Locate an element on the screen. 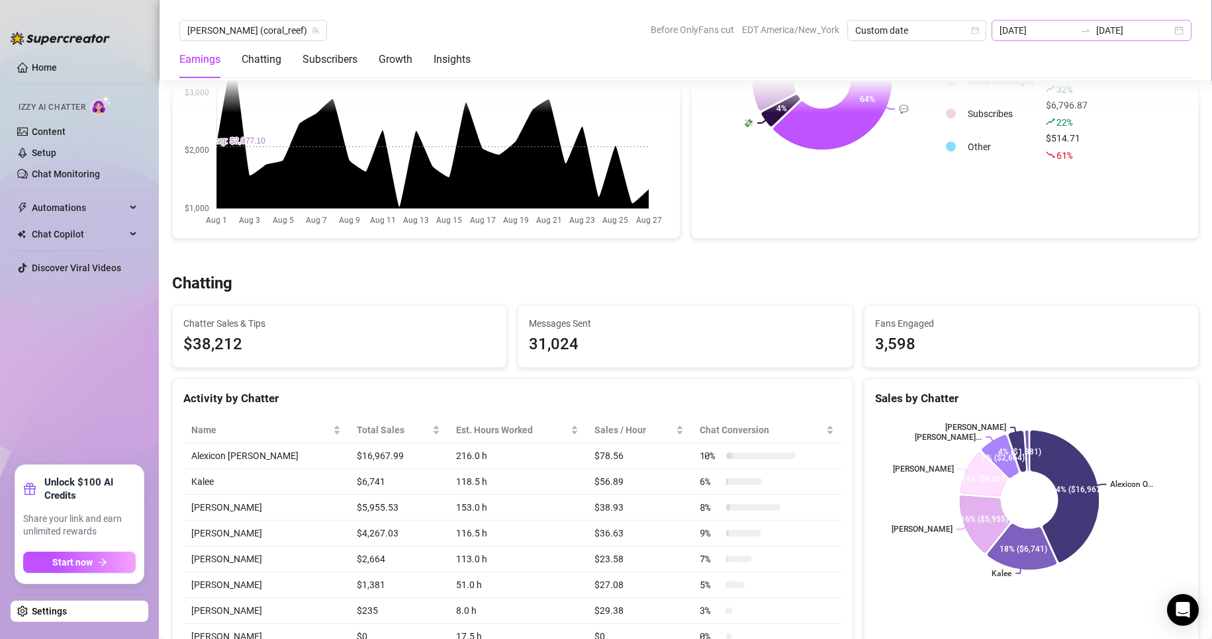  th: Name is located at coordinates (266, 430).